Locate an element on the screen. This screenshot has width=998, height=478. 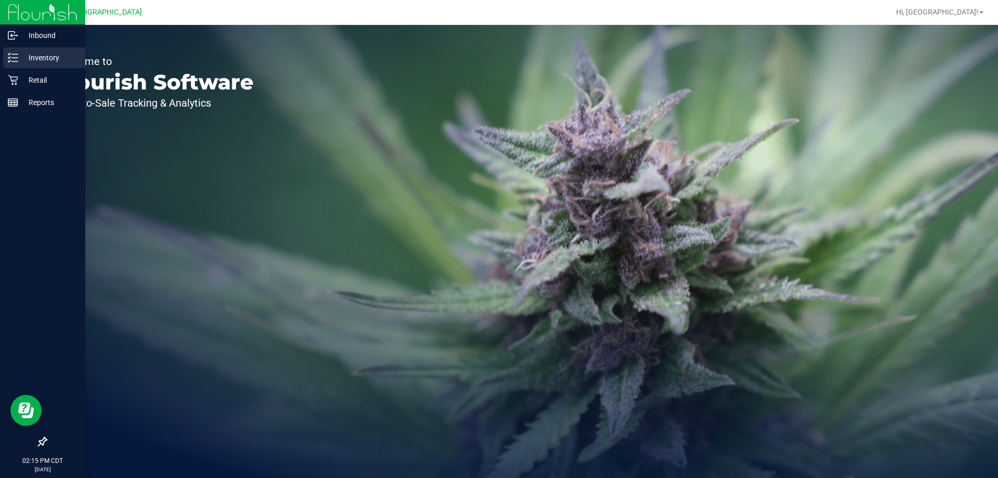
p: 02:15 PM CDT is located at coordinates (43, 461).